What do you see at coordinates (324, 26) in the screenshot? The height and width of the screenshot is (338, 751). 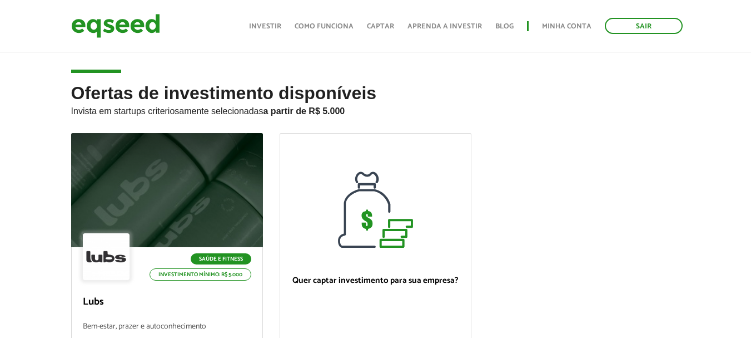 I see `a: Como funciona` at bounding box center [324, 26].